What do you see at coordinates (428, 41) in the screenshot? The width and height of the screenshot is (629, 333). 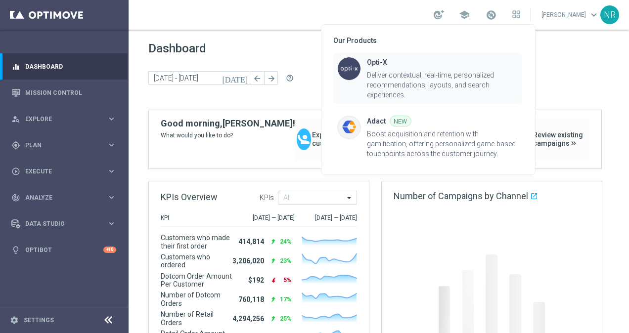 I see `div: Our Products` at bounding box center [428, 41].